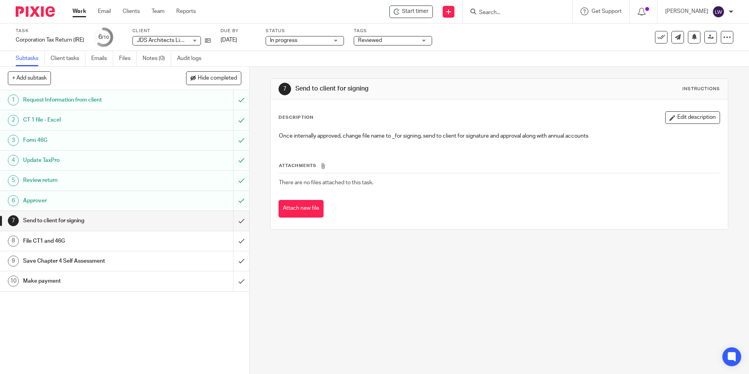 The image size is (749, 374). What do you see at coordinates (90, 180) in the screenshot?
I see `h1: Review return` at bounding box center [90, 180].